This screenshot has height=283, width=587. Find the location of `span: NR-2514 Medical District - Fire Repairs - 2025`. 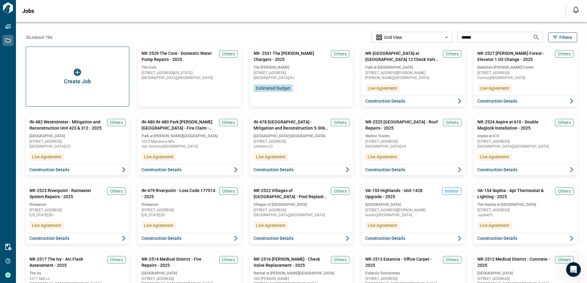

span: NR-2514 Medical District - Fire Repairs - 2025 is located at coordinates (179, 263).